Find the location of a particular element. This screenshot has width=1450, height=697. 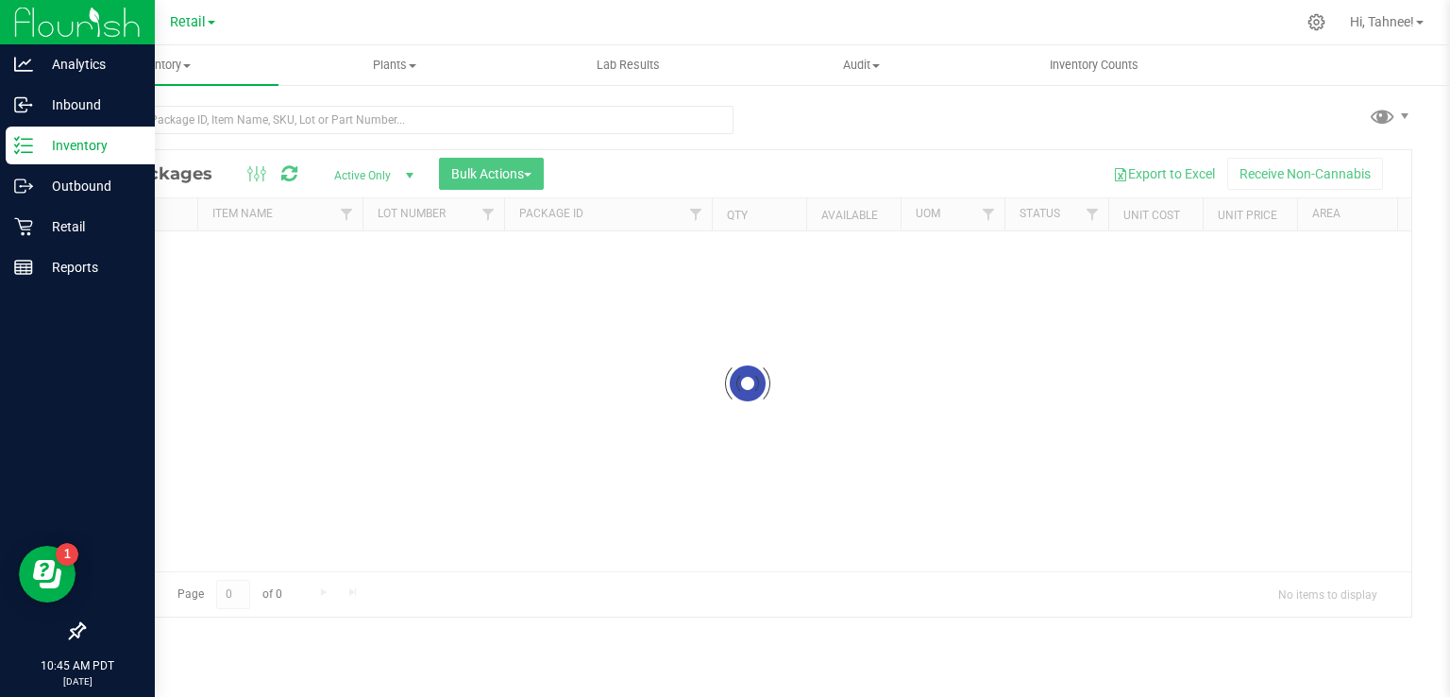

span: Retail is located at coordinates (188, 22).